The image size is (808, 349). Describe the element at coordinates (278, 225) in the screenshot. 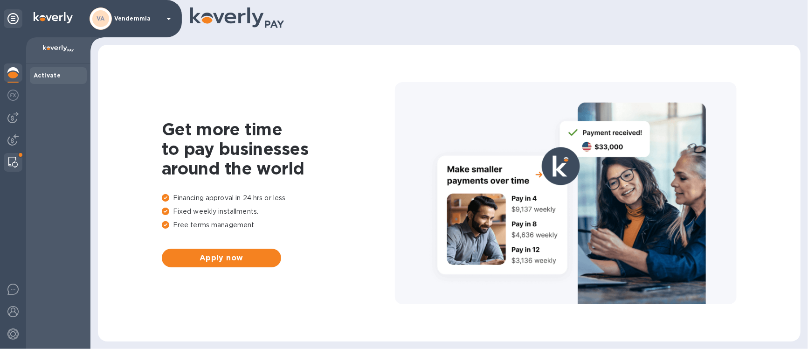

I see `p: Free terms management.` at that location.